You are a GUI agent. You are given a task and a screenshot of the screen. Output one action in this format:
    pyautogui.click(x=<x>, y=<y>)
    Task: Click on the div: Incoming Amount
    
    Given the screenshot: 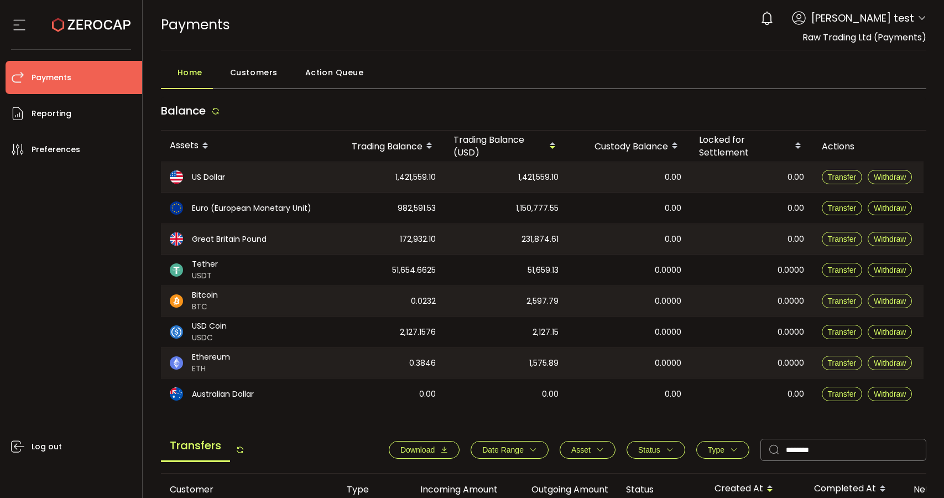 What is the action you would take?
    pyautogui.click(x=451, y=489)
    